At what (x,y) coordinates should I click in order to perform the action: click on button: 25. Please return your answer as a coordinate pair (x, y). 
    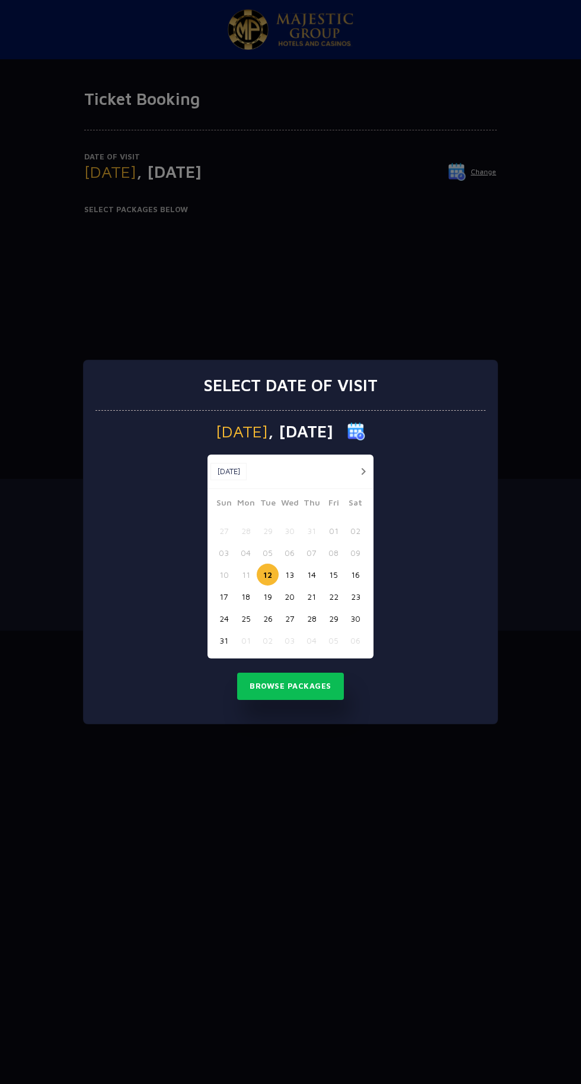
    Looking at the image, I should click on (245, 618).